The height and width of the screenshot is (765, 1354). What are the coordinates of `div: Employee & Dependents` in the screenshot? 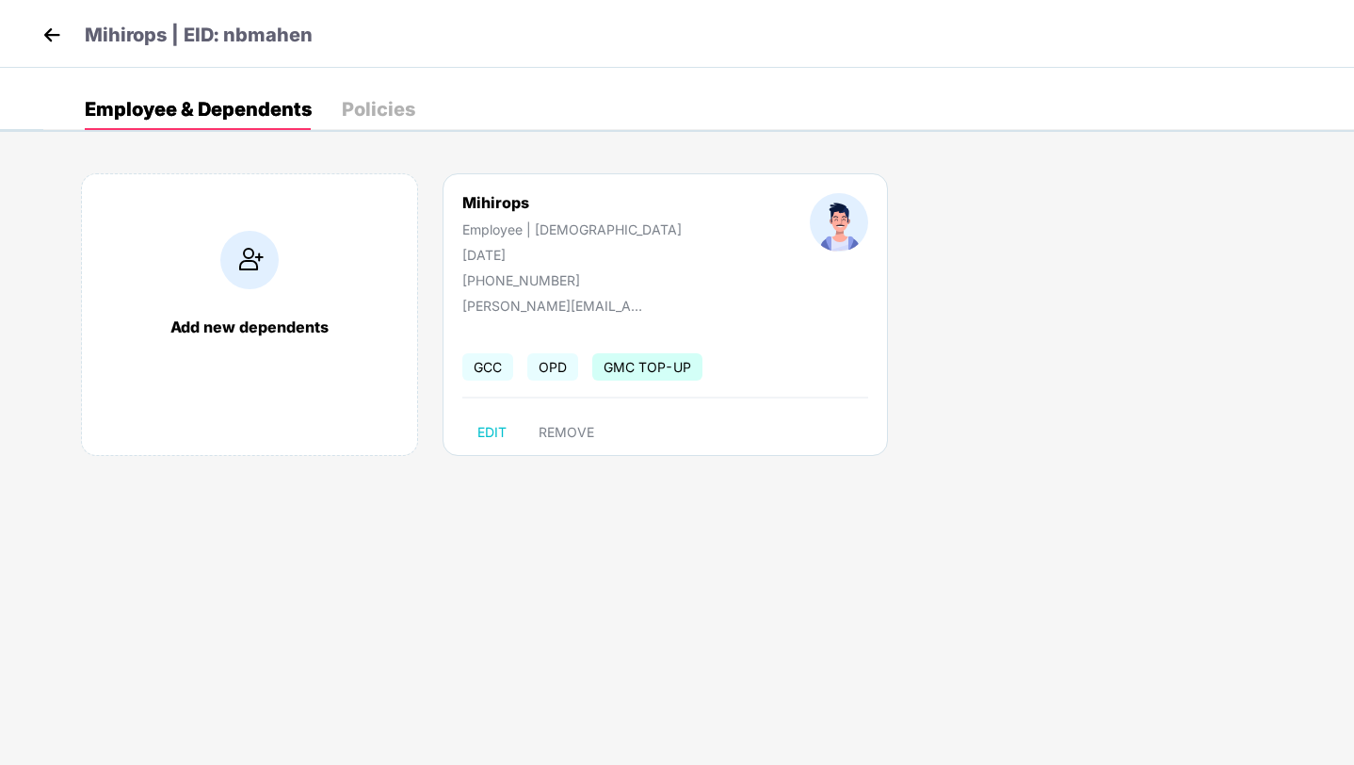 It's located at (198, 109).